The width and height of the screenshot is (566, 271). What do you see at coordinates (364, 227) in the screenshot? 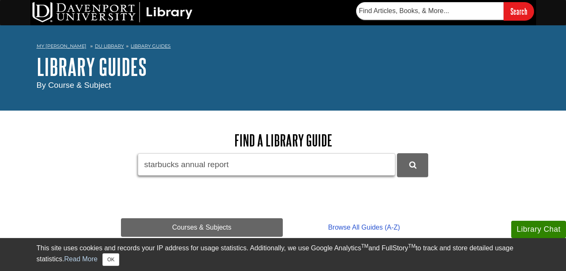
I see `a: Browse All Guides (A-Z)` at bounding box center [364, 227].